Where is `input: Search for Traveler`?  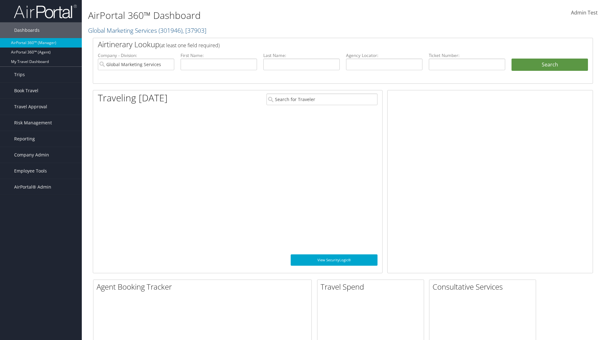
input: Search for Traveler is located at coordinates (322, 99).